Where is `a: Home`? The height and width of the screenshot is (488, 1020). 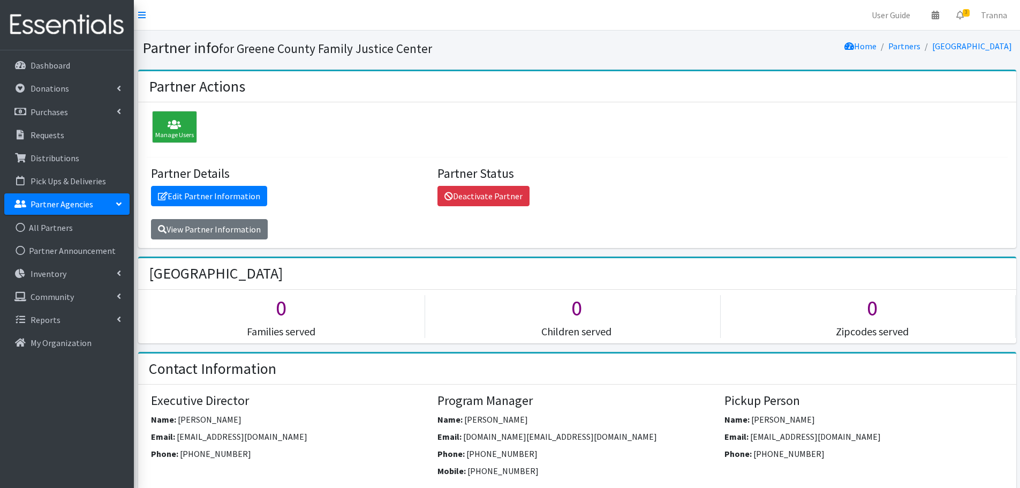 a: Home is located at coordinates (861, 46).